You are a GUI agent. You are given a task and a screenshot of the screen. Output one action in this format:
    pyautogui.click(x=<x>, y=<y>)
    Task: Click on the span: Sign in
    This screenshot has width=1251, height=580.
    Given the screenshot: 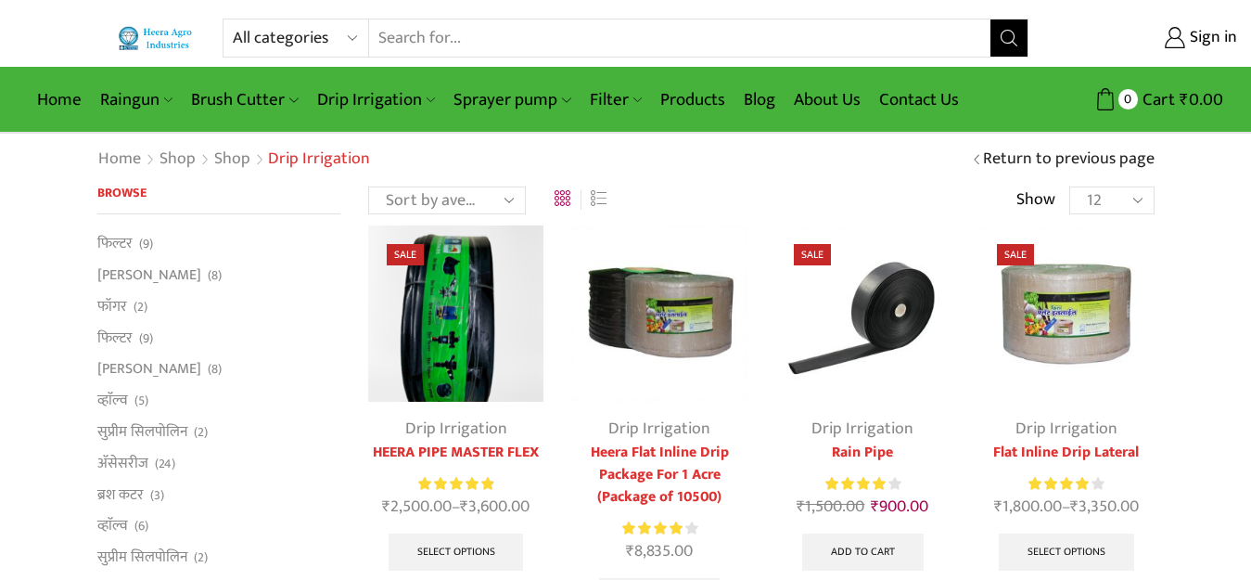 What is the action you would take?
    pyautogui.click(x=1211, y=38)
    